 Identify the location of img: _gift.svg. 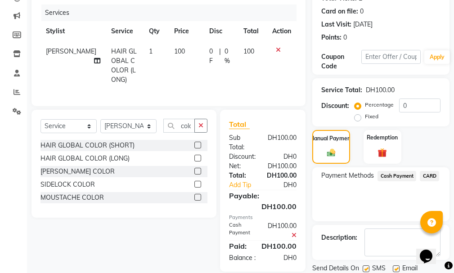
(382, 153).